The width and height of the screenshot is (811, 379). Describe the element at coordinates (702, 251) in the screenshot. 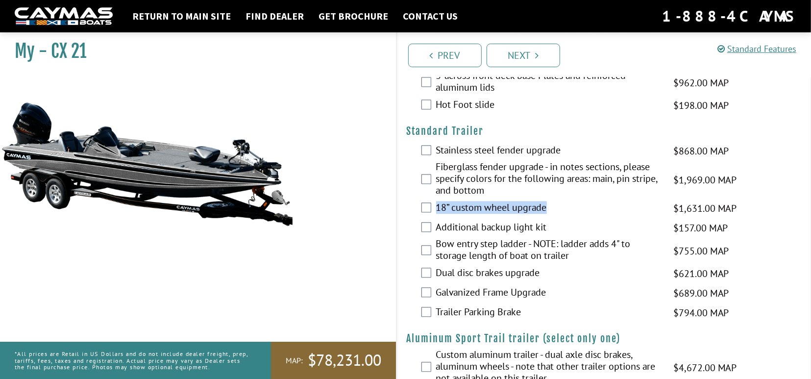

I see `span: $755.00 MAP` at that location.